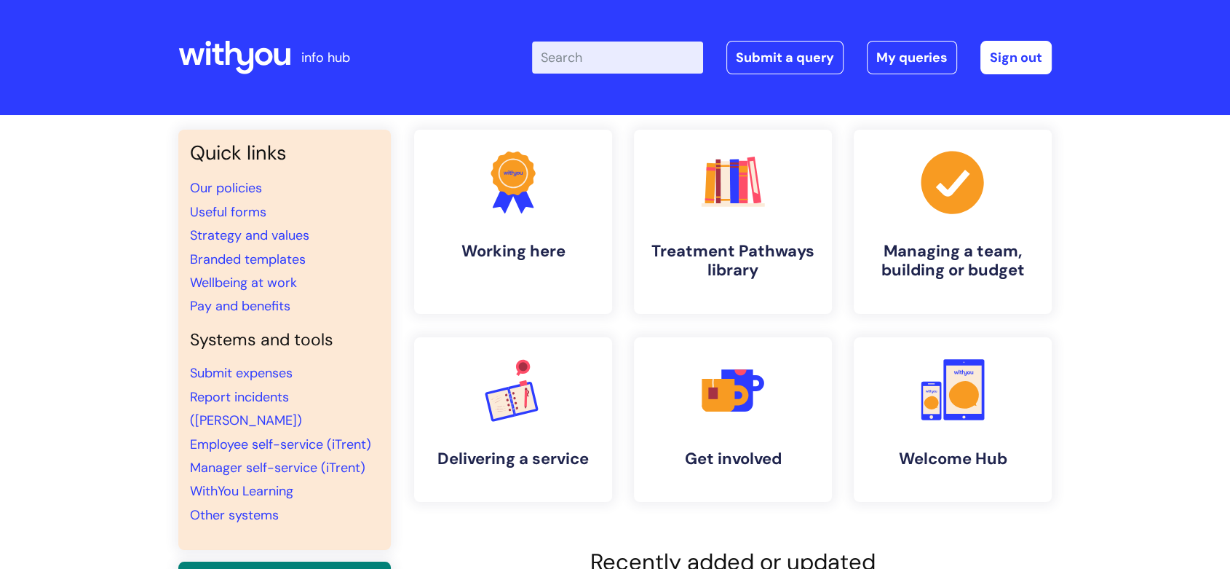 The width and height of the screenshot is (1230, 569). Describe the element at coordinates (953, 221) in the screenshot. I see `a: Managing a team, building or budget` at that location.